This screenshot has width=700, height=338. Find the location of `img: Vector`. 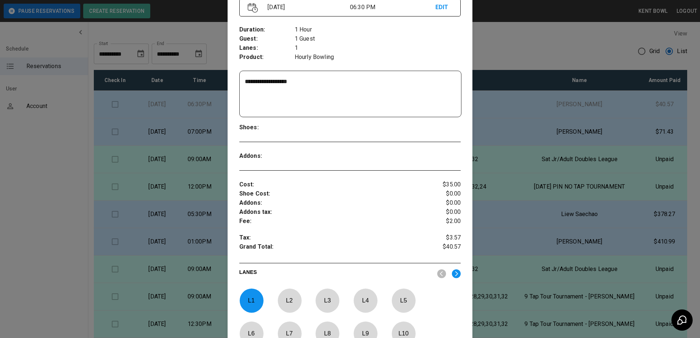

img: Vector is located at coordinates (253, 8).